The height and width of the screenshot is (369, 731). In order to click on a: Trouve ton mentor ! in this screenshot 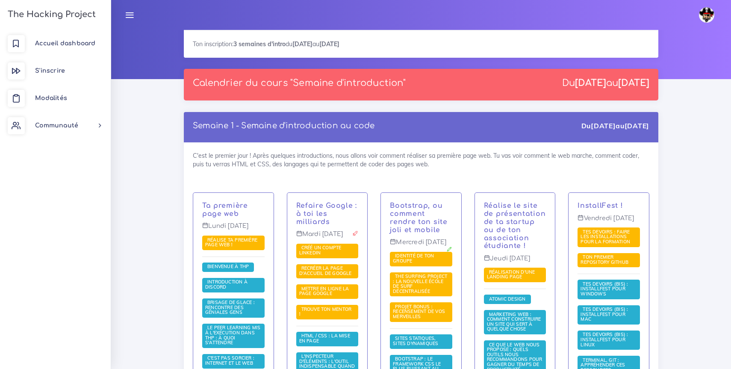, I will do `click(325, 312)`.